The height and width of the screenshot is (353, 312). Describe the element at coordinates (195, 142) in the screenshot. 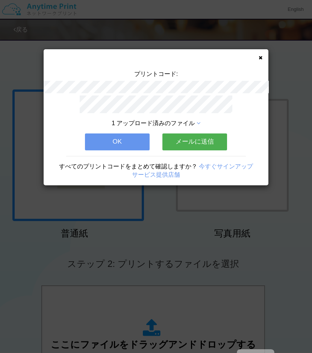

I see `button: メールに送信` at that location.